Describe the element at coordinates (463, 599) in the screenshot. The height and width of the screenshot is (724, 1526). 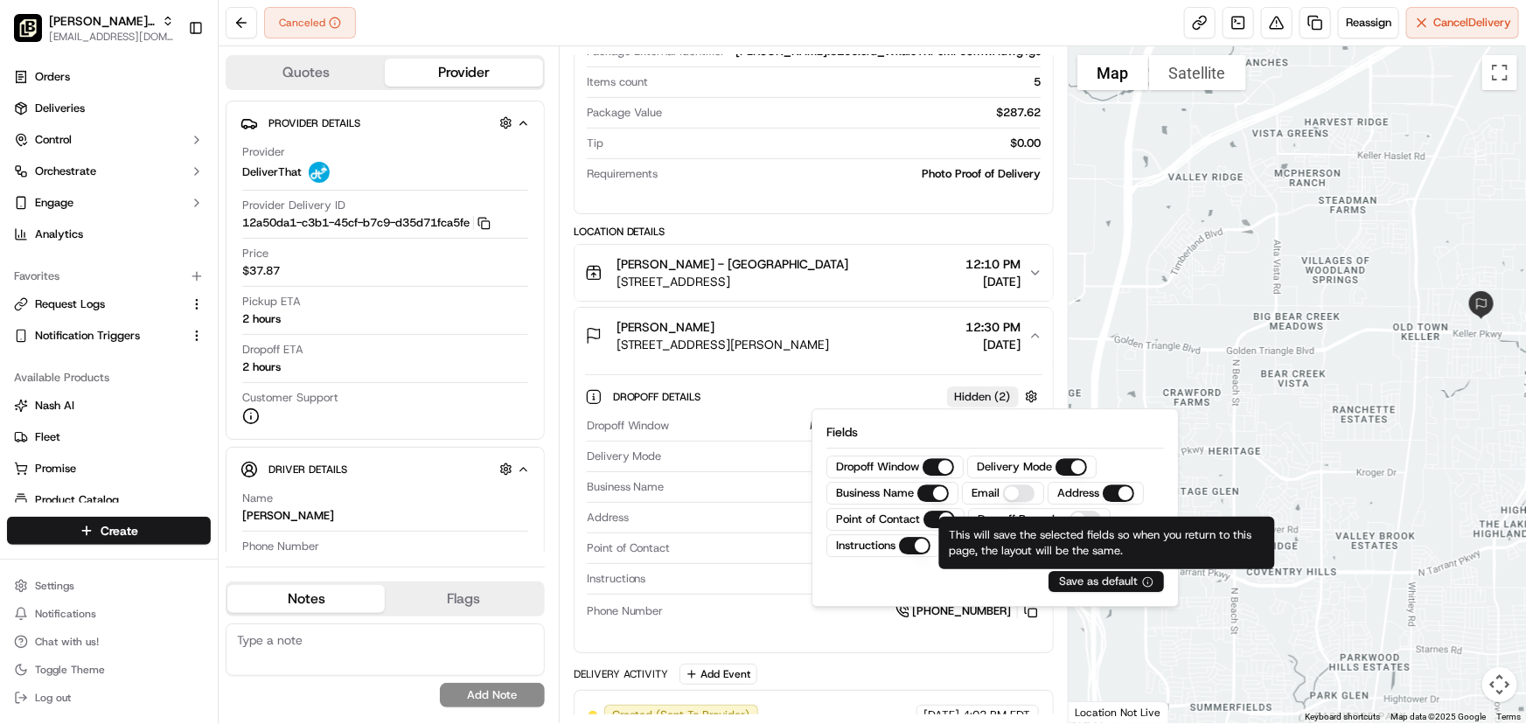
I see `button: Flags` at that location.